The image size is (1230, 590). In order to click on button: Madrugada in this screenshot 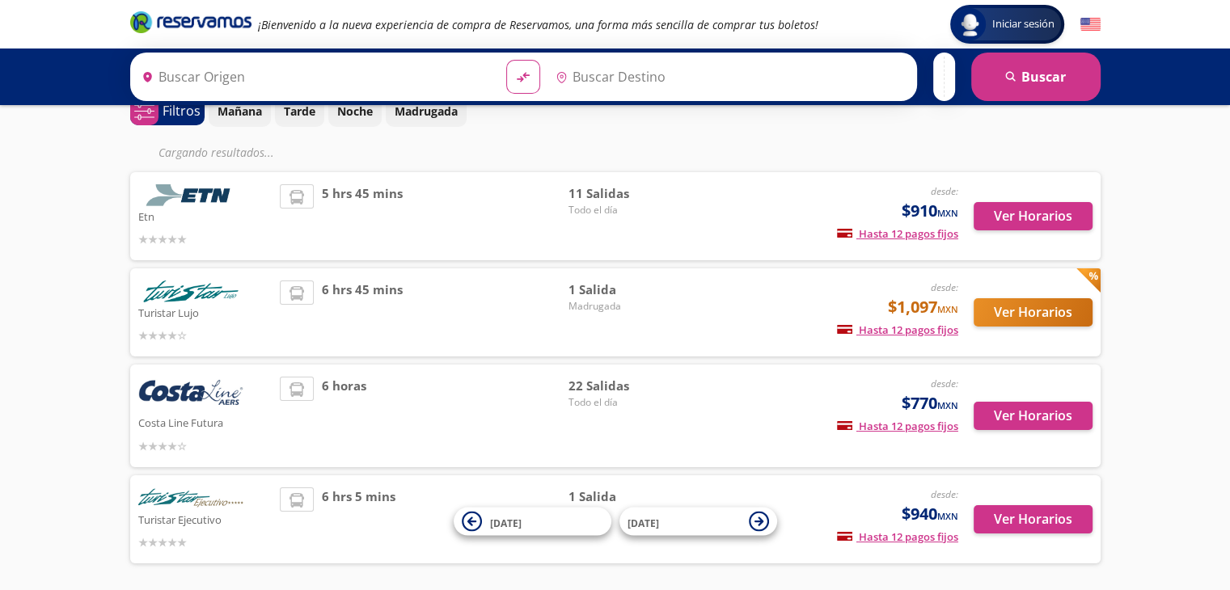, I will do `click(426, 111)`.